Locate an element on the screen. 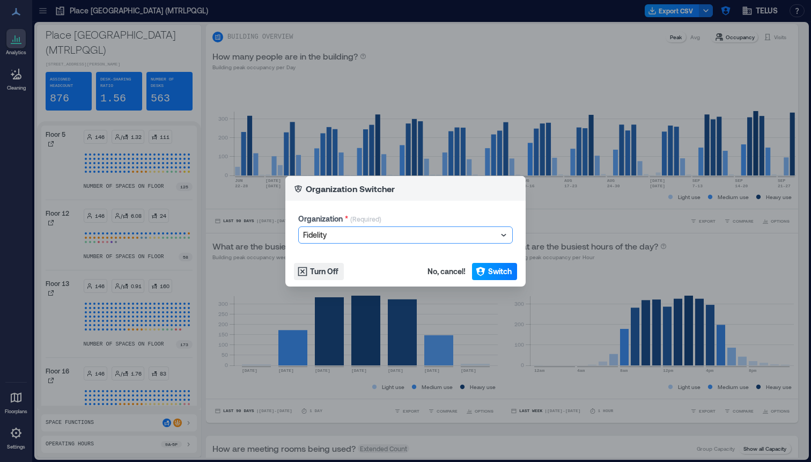  button: Turn Off is located at coordinates (319, 271).